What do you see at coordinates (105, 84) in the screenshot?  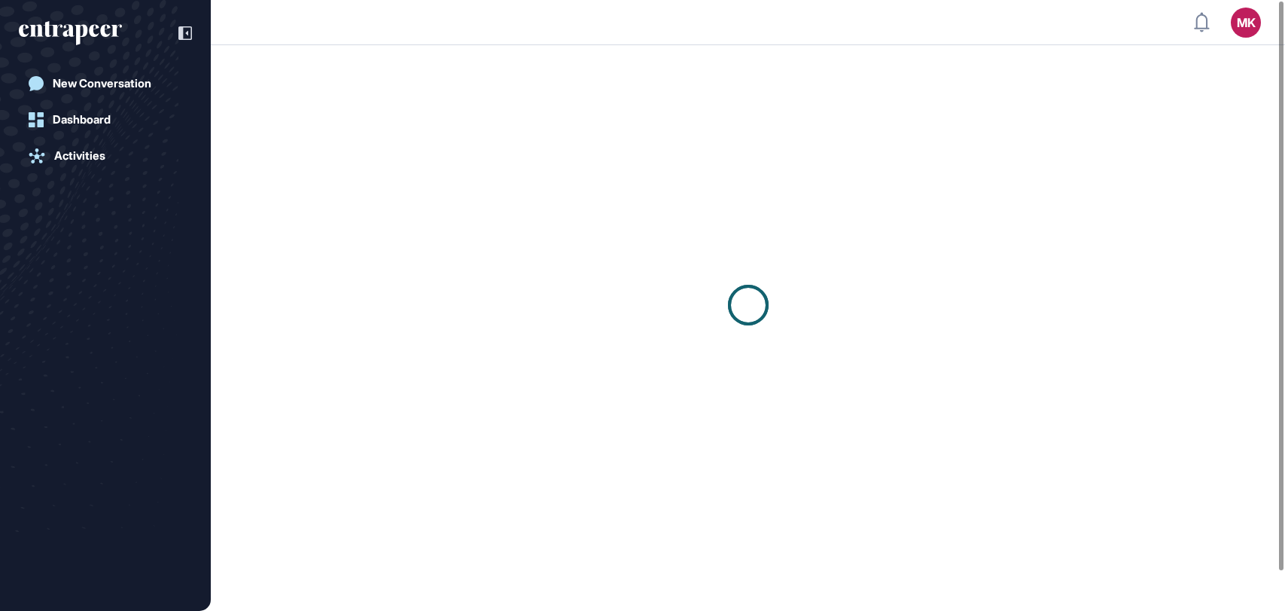 I see `a: New Conversation` at bounding box center [105, 84].